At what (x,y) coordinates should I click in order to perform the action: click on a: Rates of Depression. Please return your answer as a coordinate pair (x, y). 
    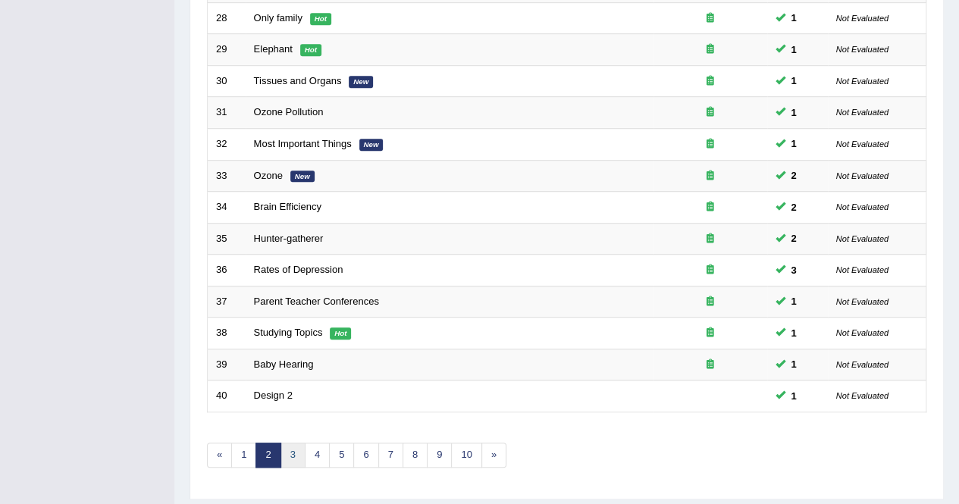
    Looking at the image, I should click on (299, 269).